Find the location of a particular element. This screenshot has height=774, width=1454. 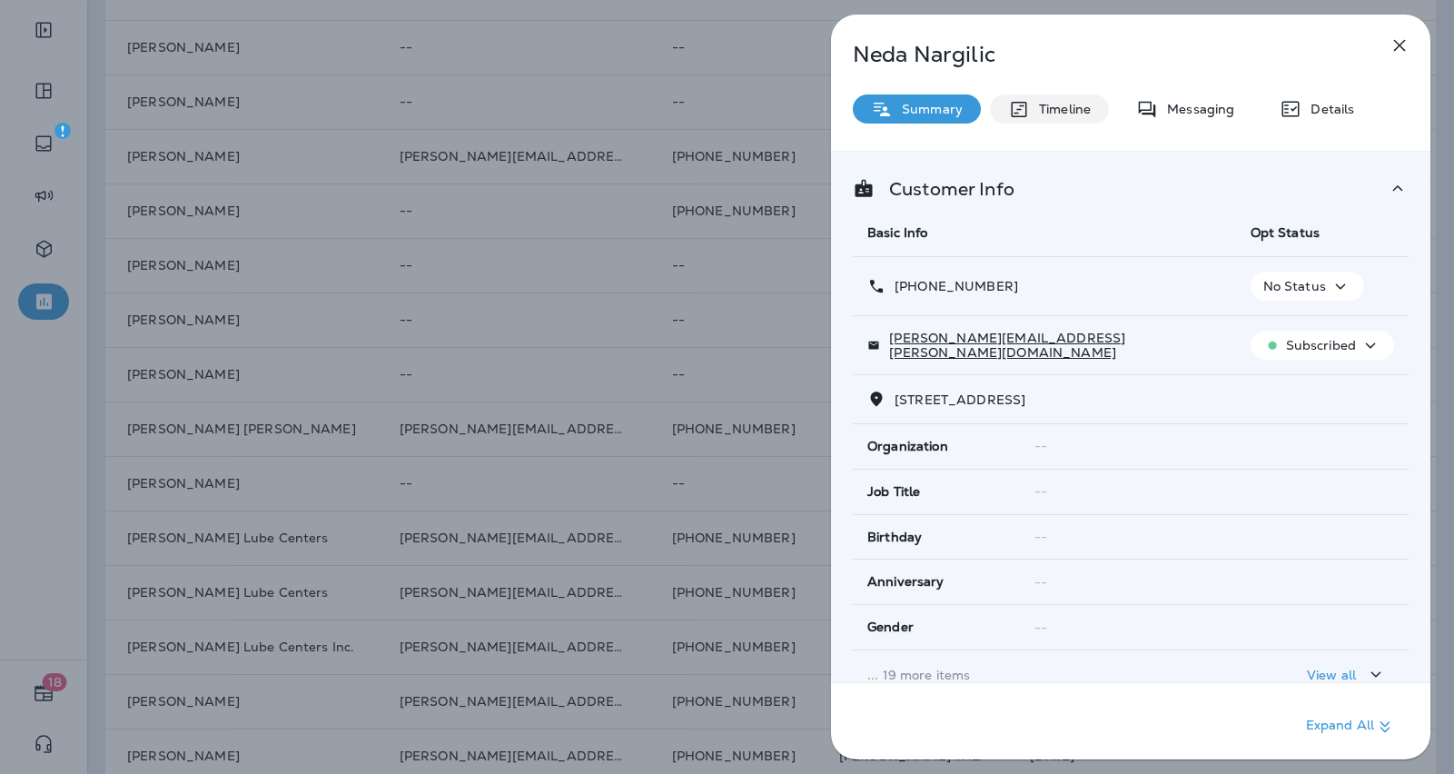

span: Job Title is located at coordinates (894, 491).